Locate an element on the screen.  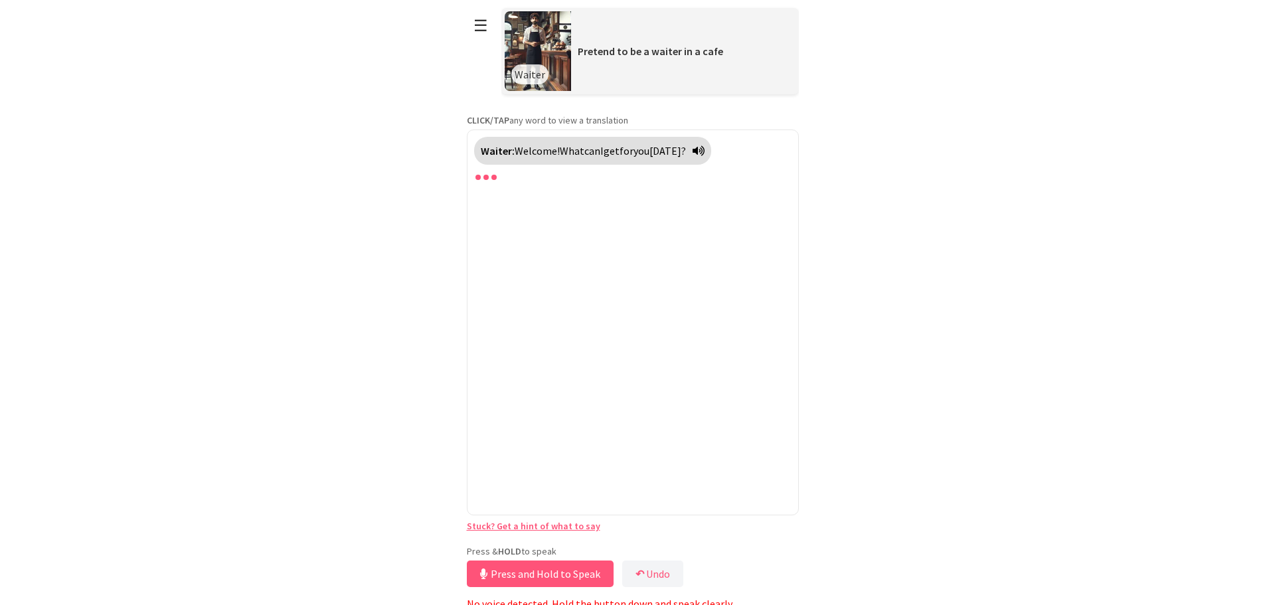
span: Welcome! is located at coordinates (537, 151).